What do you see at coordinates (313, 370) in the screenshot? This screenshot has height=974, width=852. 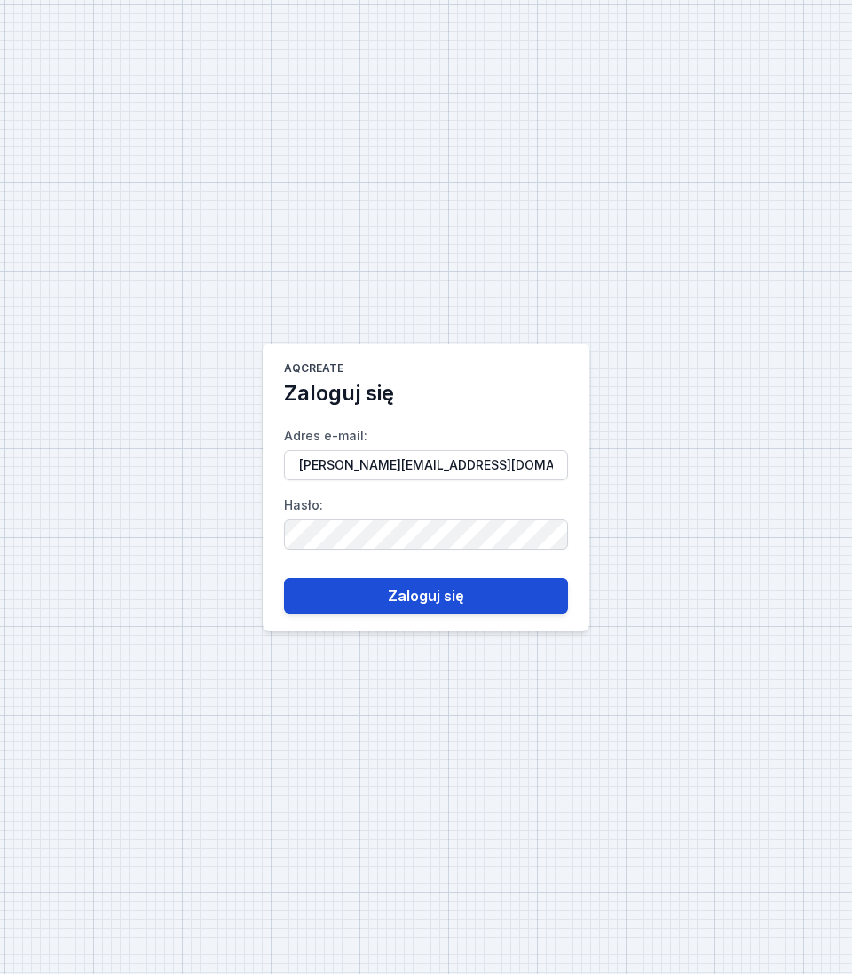 I see `h1: AQcreate` at bounding box center [313, 370].